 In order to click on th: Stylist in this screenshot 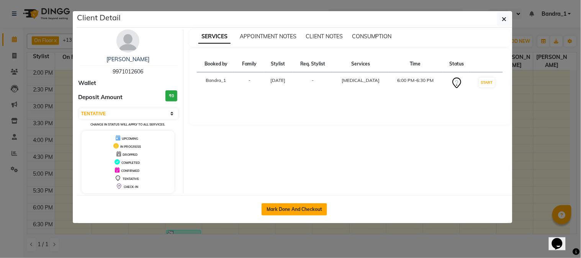, I will do `click(278, 64)`.